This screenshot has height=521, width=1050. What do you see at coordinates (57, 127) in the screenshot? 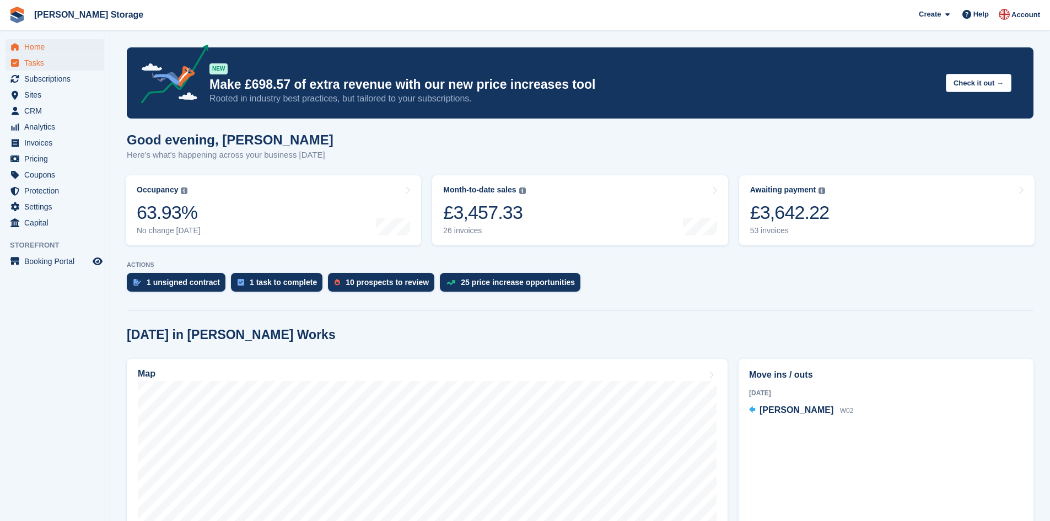
I see `span: Analytics` at bounding box center [57, 127].